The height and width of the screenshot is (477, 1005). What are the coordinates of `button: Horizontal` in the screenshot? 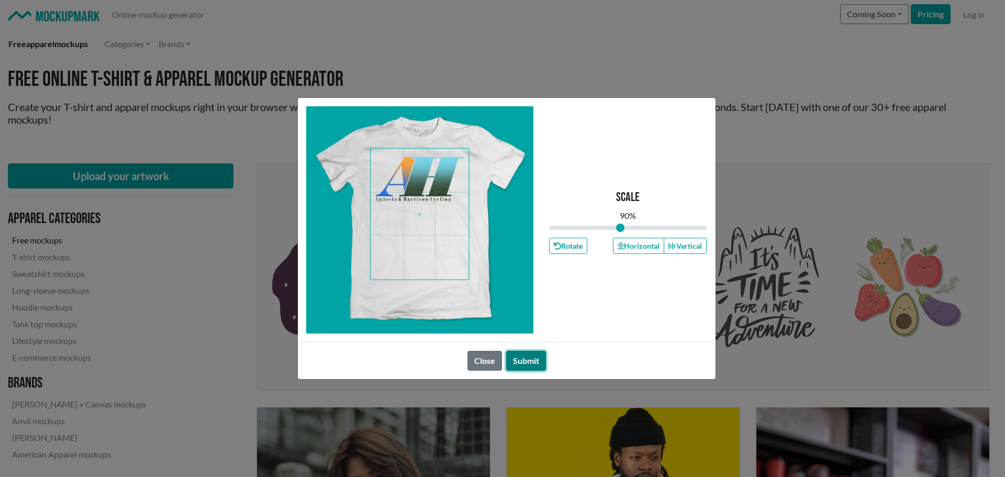 It's located at (639, 246).